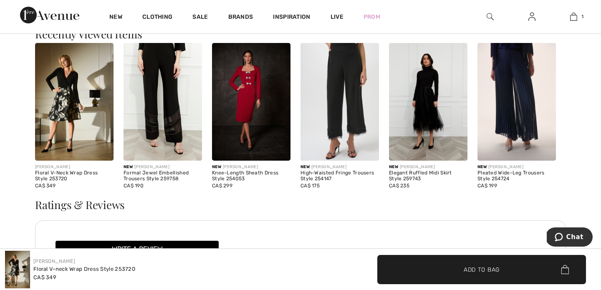  I want to click on h3: Recently Viewed Items, so click(301, 34).